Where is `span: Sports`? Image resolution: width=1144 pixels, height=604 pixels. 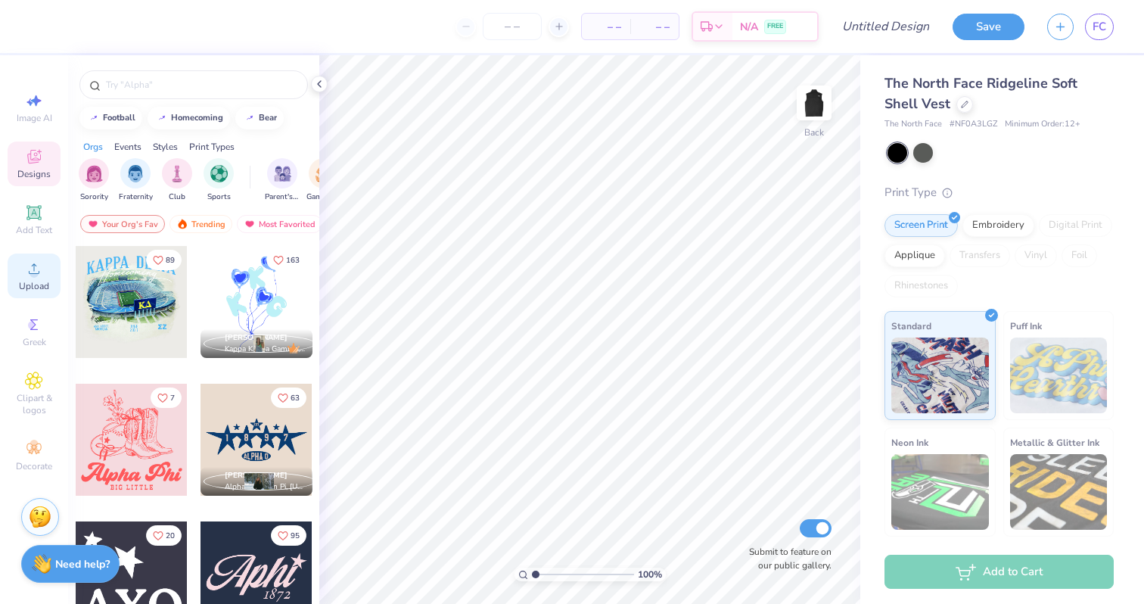
span: Sports is located at coordinates (219, 197).